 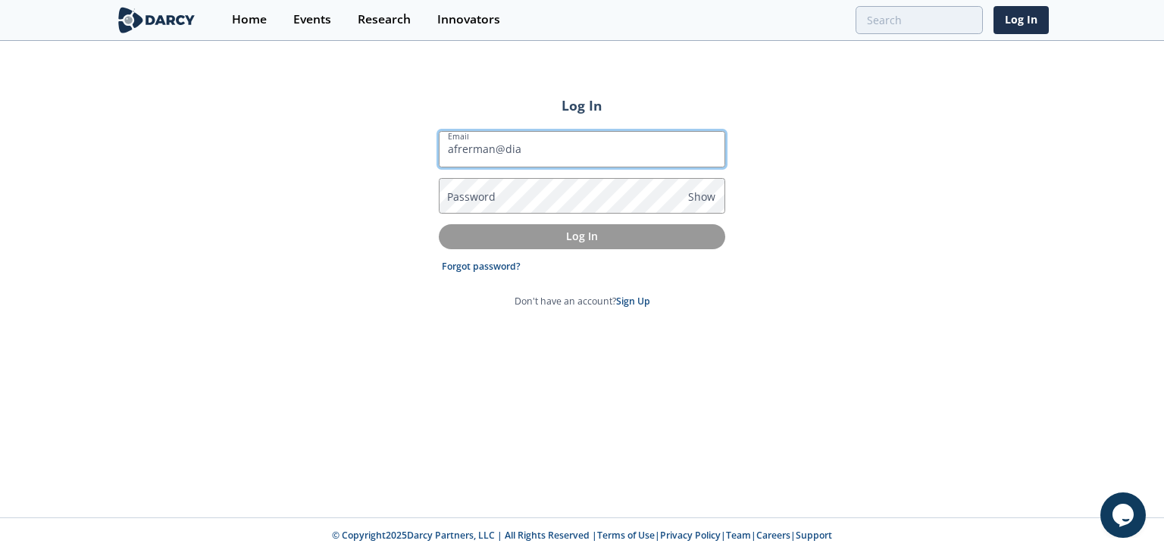 What do you see at coordinates (814, 535) in the screenshot?
I see `a: Support` at bounding box center [814, 535].